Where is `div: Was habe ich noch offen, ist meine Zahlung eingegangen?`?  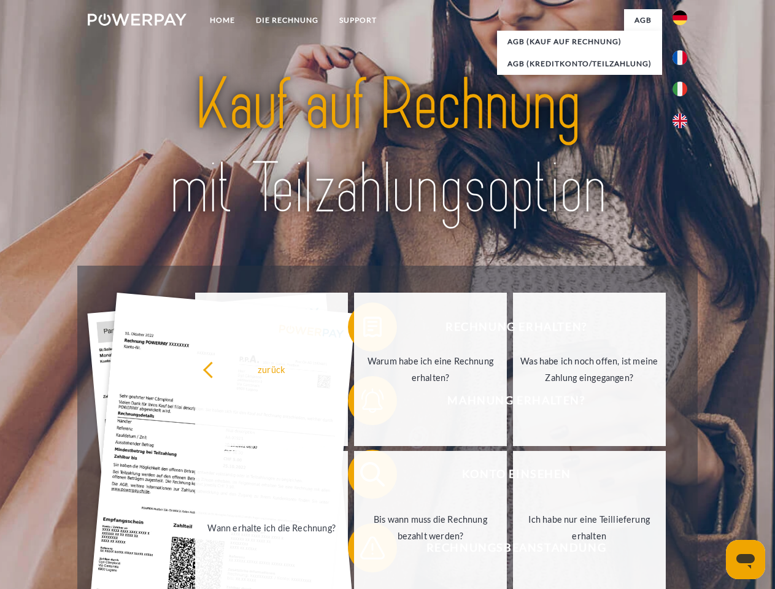 div: Was habe ich noch offen, ist meine Zahlung eingegangen? is located at coordinates (589, 369).